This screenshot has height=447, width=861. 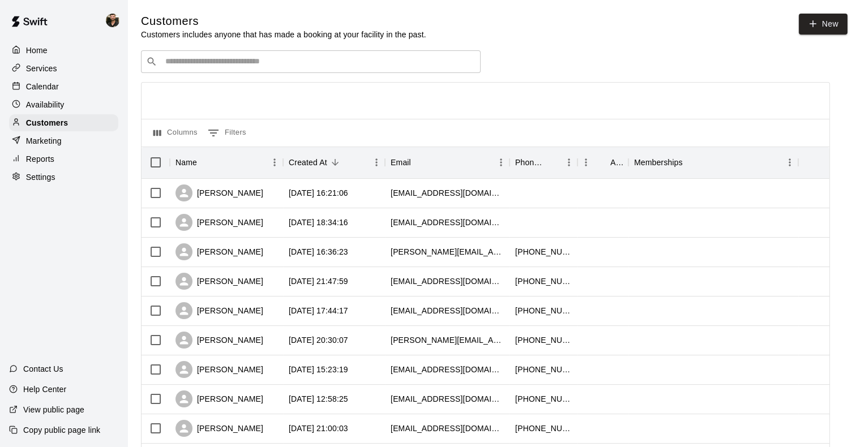 I want to click on a: Reports, so click(x=63, y=159).